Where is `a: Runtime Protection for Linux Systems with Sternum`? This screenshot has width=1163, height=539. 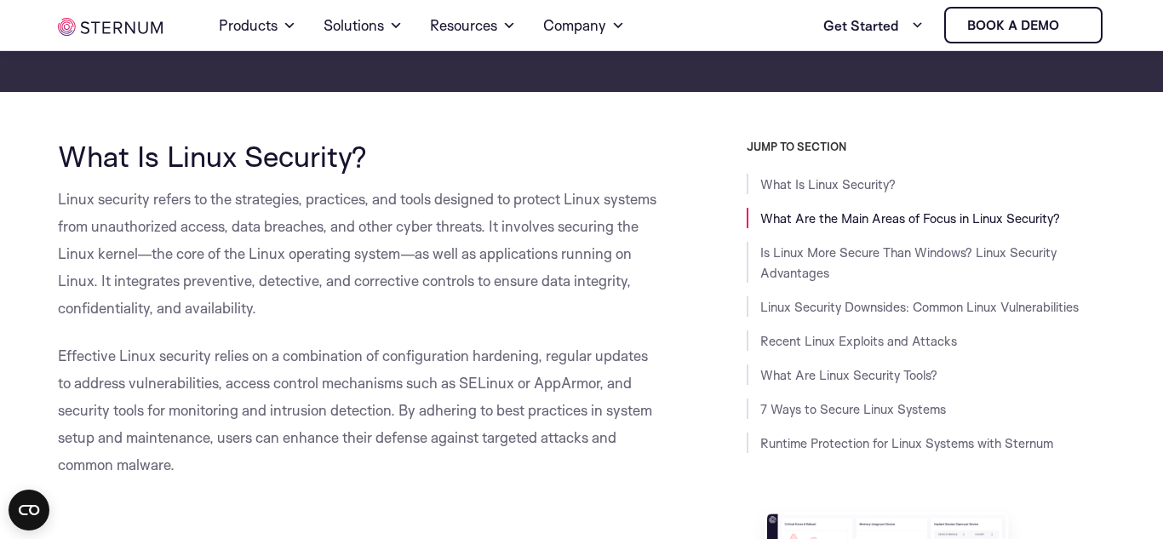
a: Runtime Protection for Linux Systems with Sternum is located at coordinates (906, 443).